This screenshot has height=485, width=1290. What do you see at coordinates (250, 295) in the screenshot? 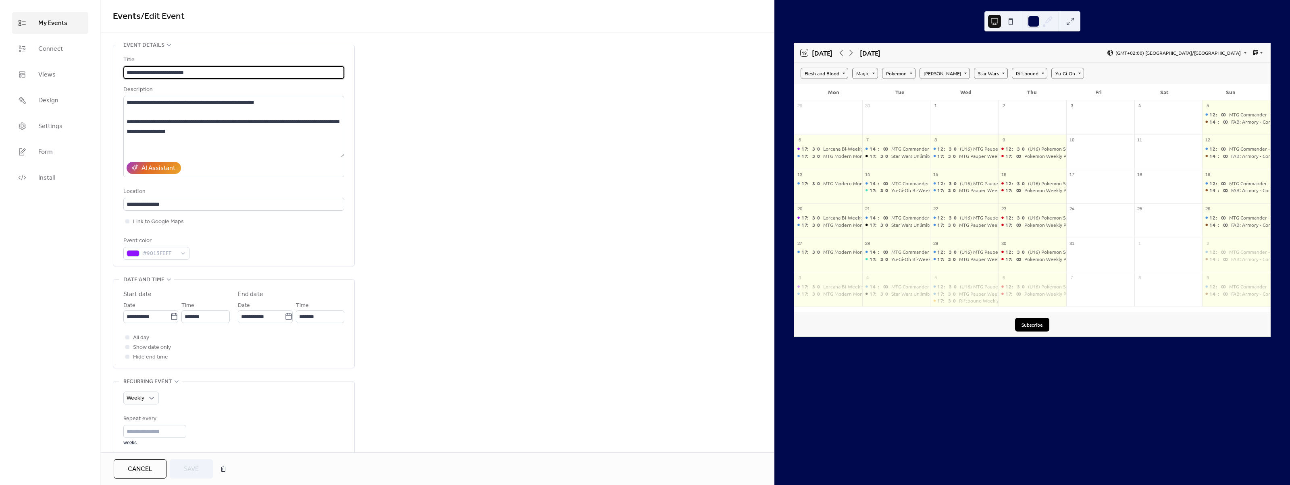
I see `div: End date` at bounding box center [250, 295].